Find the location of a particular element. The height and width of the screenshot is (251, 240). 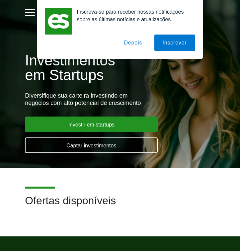

a: Investir em startups is located at coordinates (91, 124).